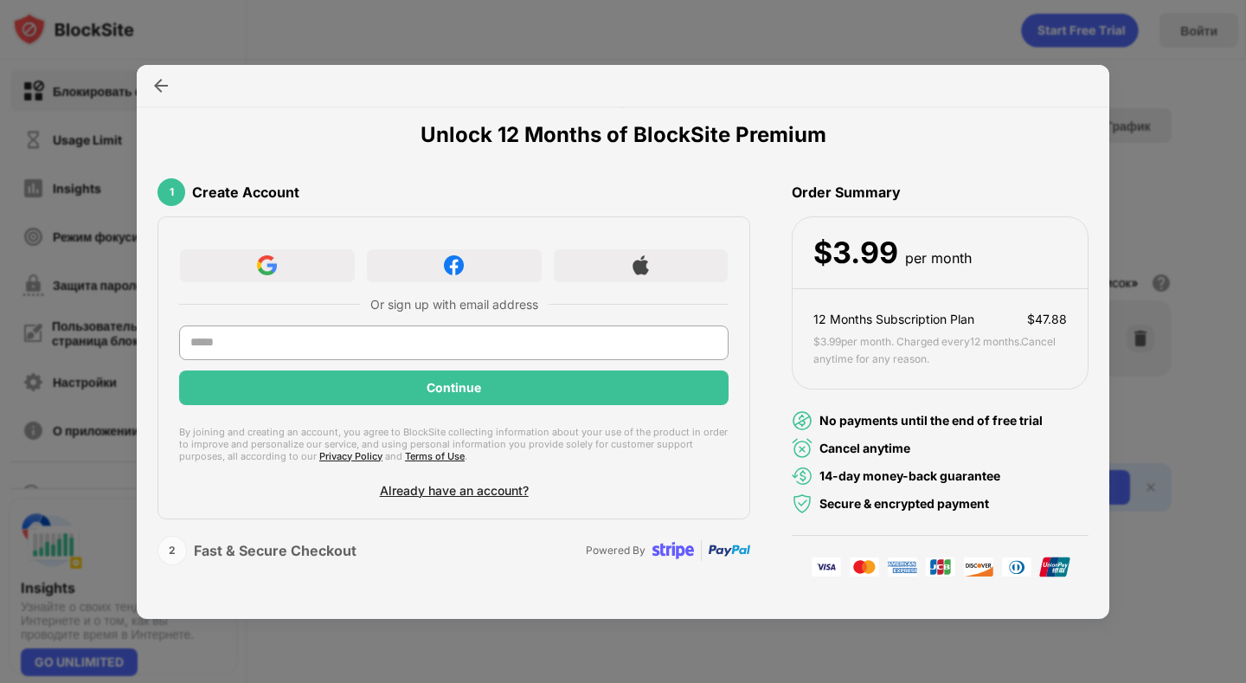 This screenshot has height=683, width=1246. I want to click on div: 1, so click(171, 192).